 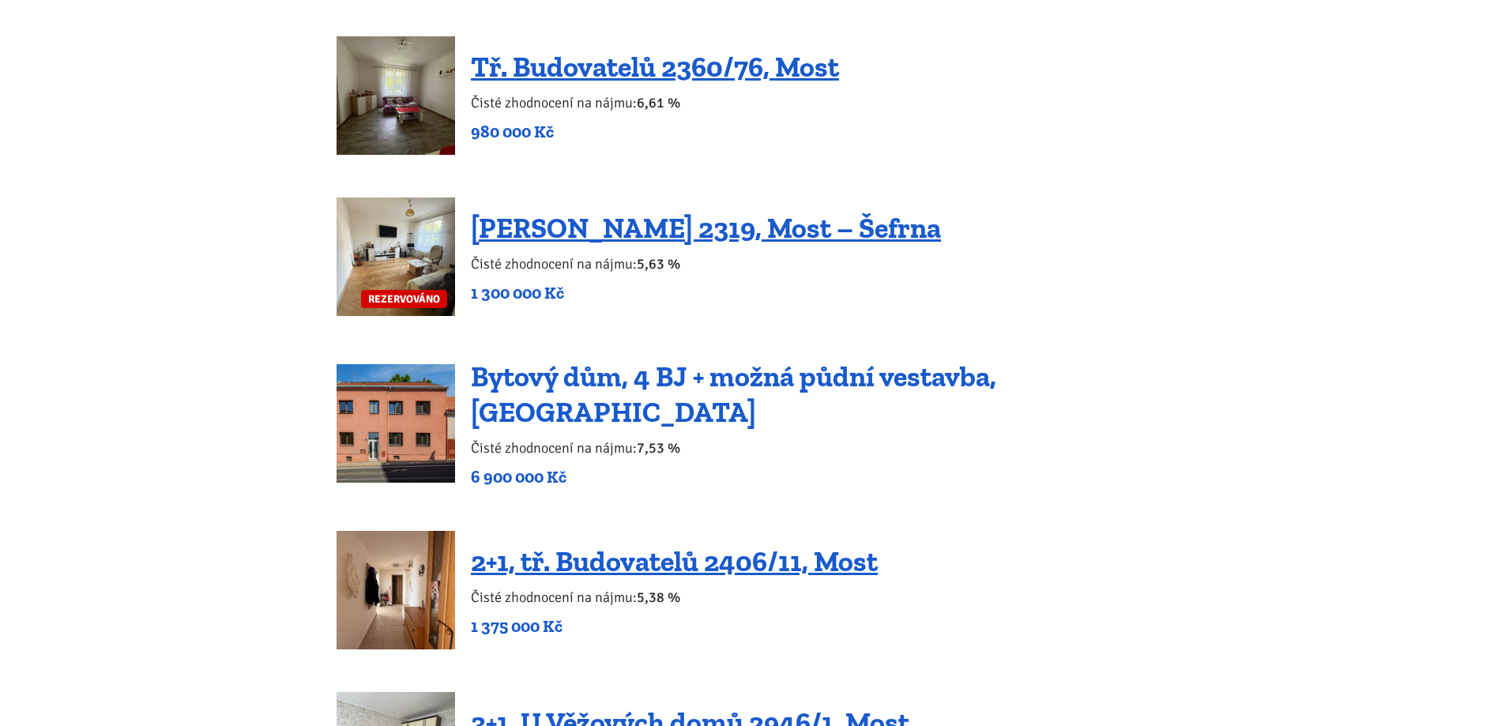 I want to click on a: 2+1, tř. Budovatelů 2406/11, Most, so click(x=674, y=561).